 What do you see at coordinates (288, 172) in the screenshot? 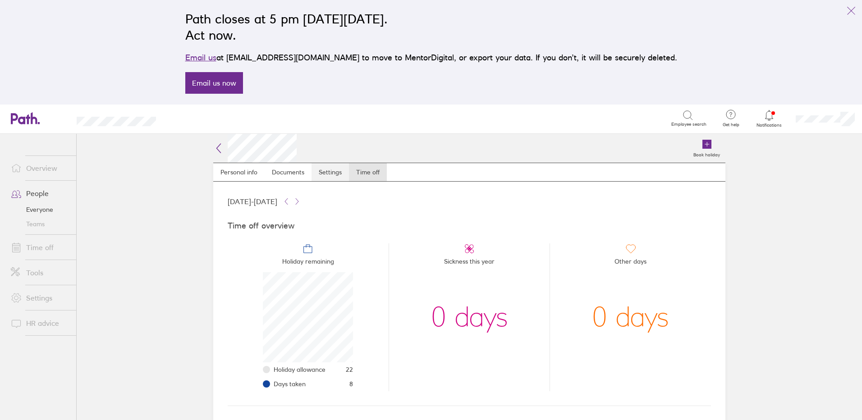
I see `a: Documents` at bounding box center [288, 172].